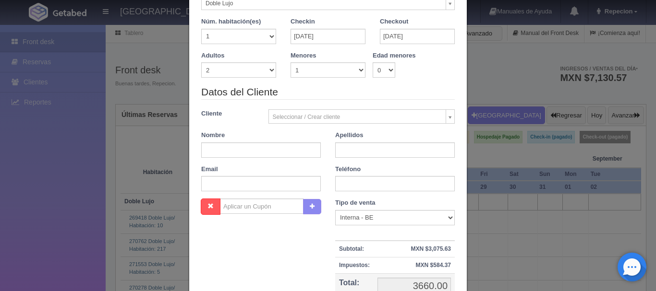 The width and height of the screenshot is (656, 291). I want to click on label: Adultos, so click(213, 56).